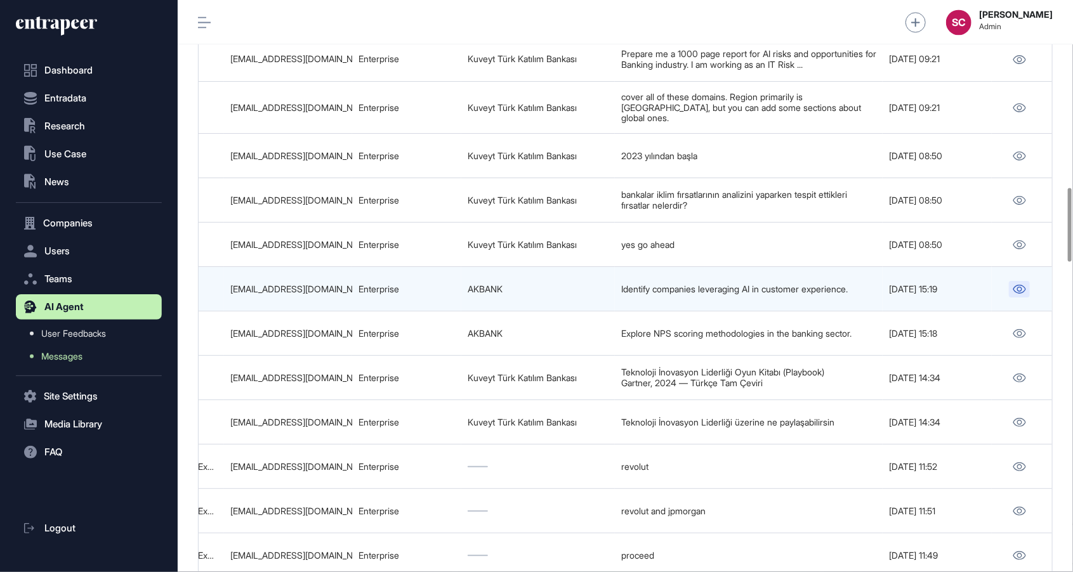  I want to click on button: Research, so click(89, 126).